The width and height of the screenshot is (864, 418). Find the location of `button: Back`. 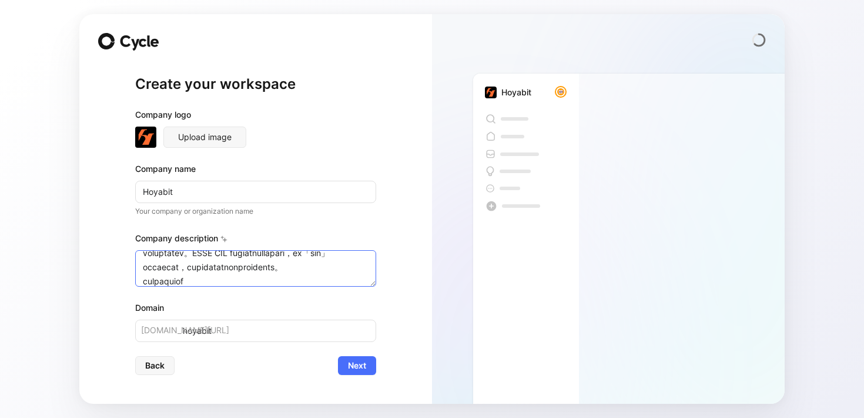

button: Back is located at coordinates (155, 365).